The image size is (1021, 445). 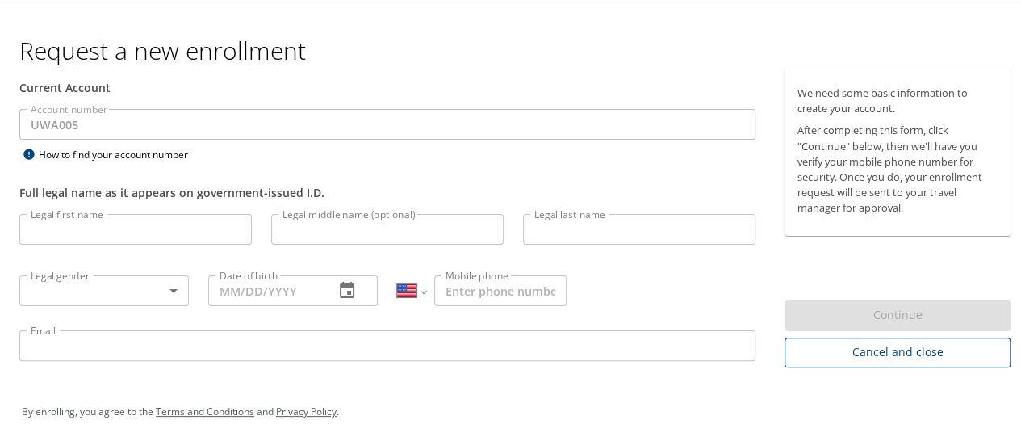 What do you see at coordinates (517, 409) in the screenshot?
I see `div: By enrolling, you agree to the and .` at bounding box center [517, 409].